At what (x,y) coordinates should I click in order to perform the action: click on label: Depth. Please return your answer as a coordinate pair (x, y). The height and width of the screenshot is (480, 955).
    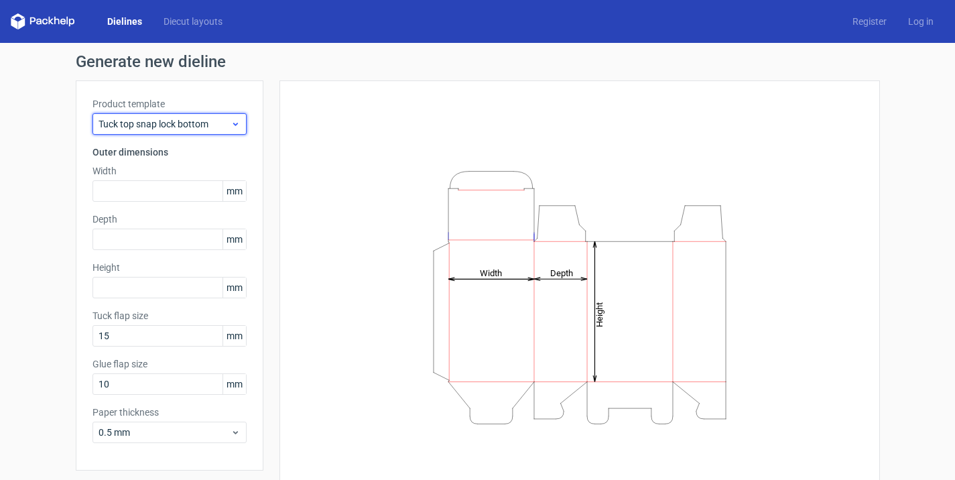
    Looking at the image, I should click on (170, 219).